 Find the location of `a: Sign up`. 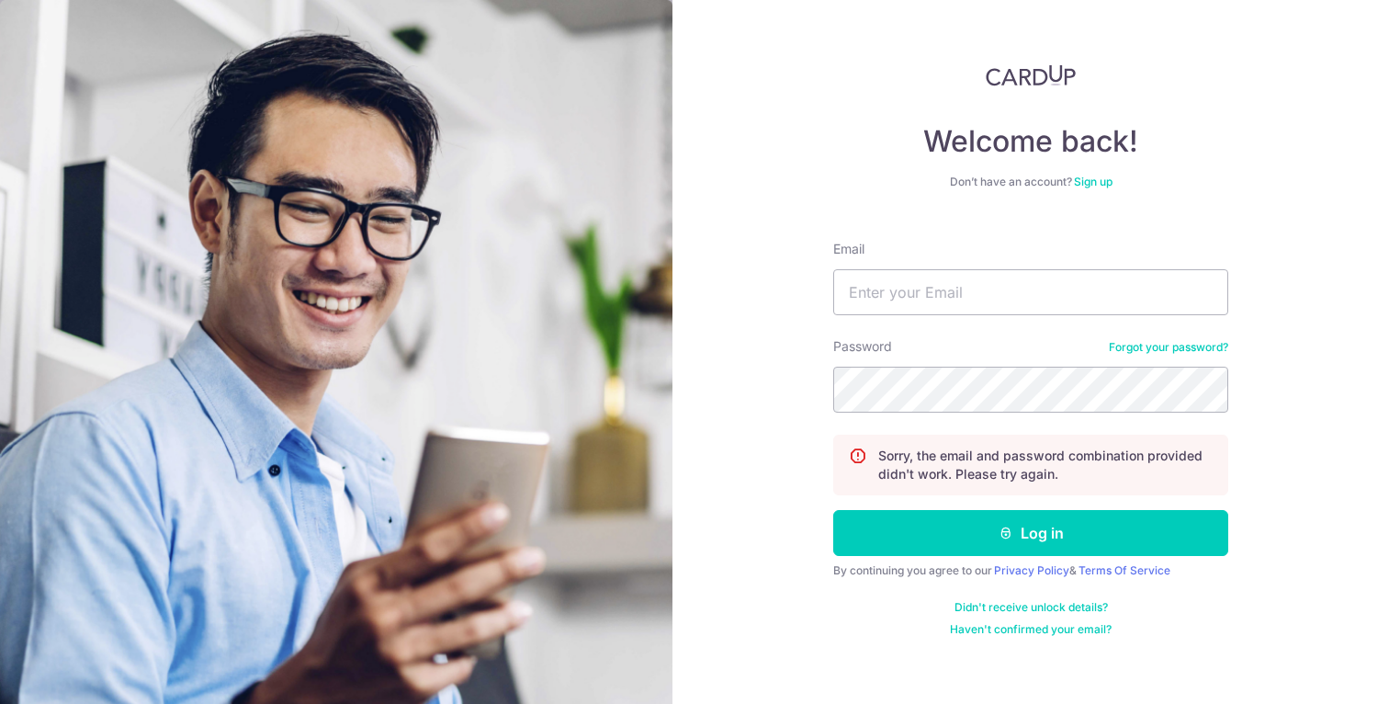

a: Sign up is located at coordinates (1093, 181).